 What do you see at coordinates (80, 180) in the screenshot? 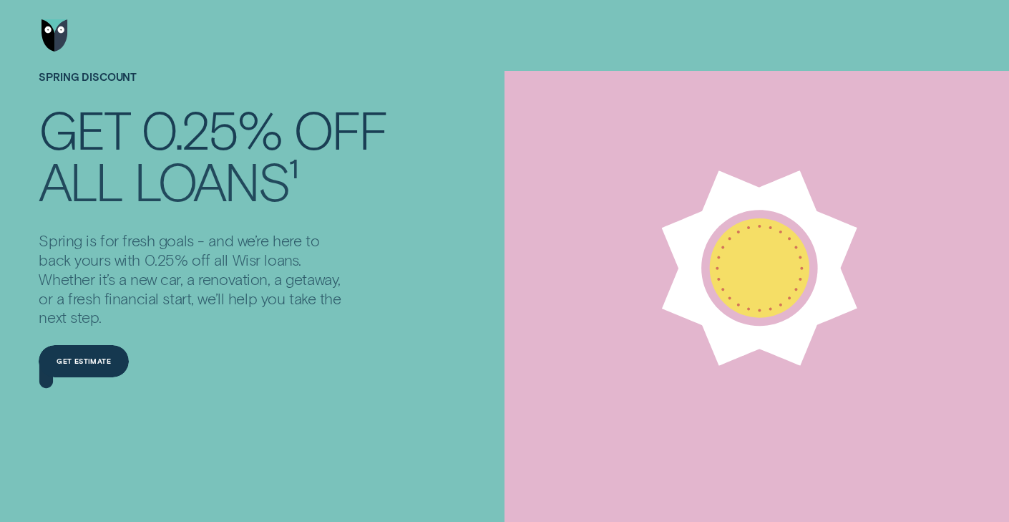
I see `div: all` at bounding box center [80, 180].